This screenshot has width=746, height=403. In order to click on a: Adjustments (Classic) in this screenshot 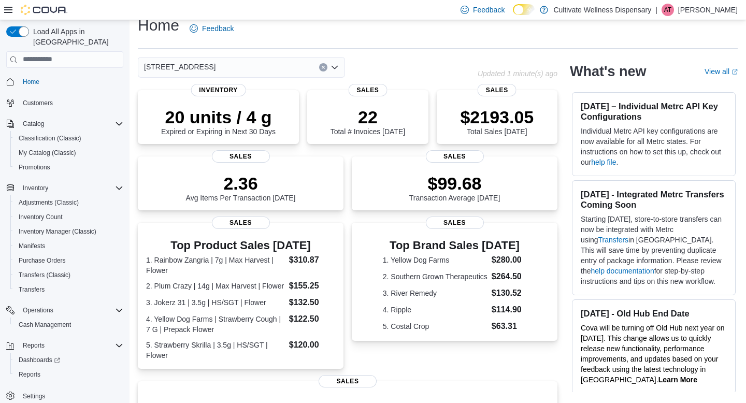, I will do `click(49, 203)`.